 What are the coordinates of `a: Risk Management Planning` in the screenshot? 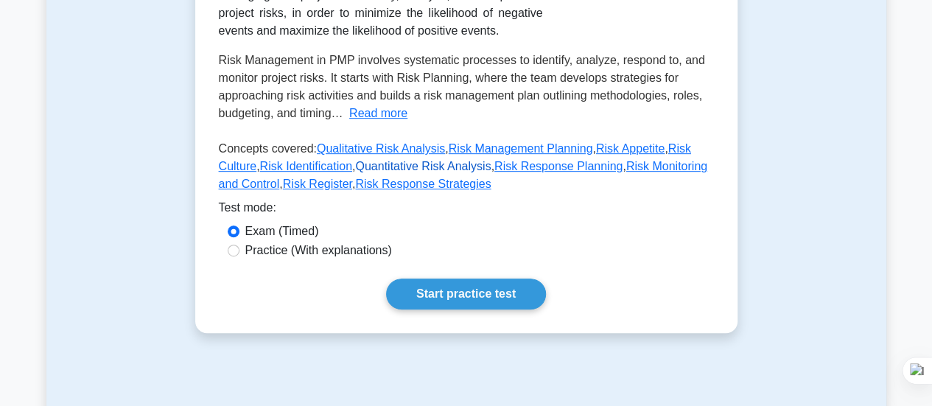 It's located at (521, 148).